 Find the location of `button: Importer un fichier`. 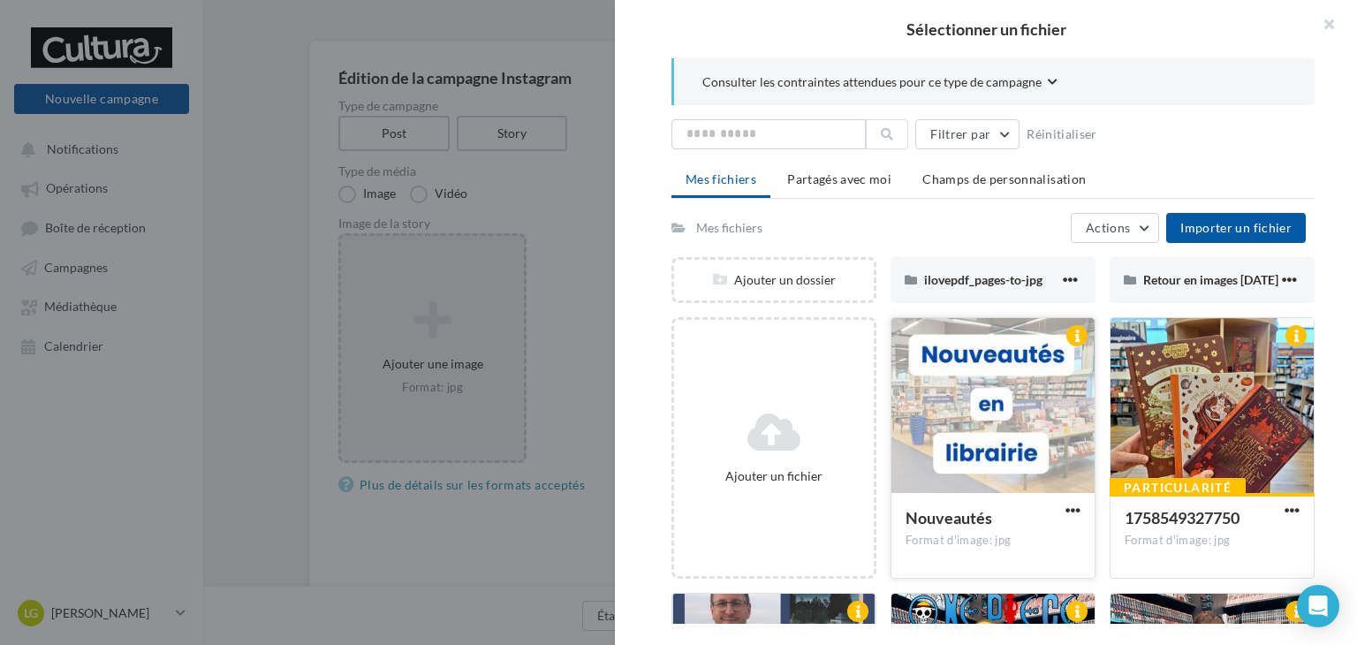

button: Importer un fichier is located at coordinates (1236, 228).